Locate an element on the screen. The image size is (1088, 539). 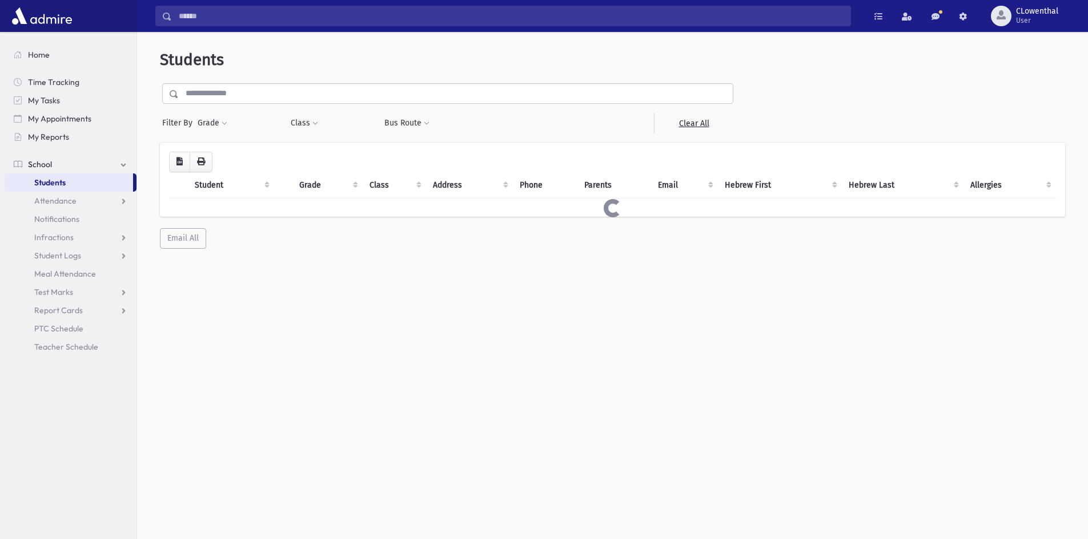
span: Student Logs is located at coordinates (58, 256).